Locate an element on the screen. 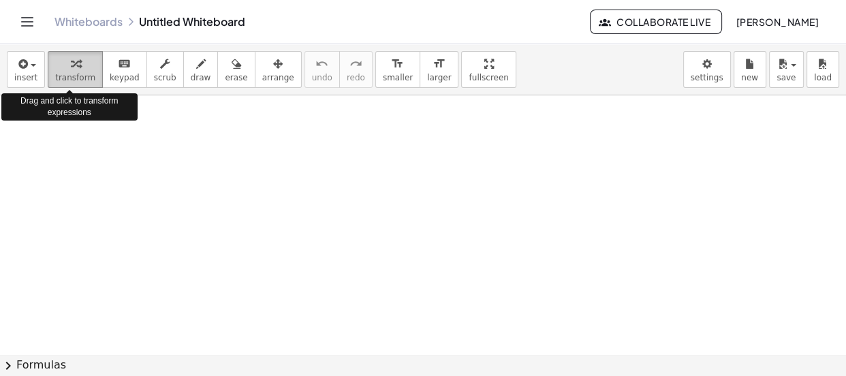  span: transform is located at coordinates (75, 78).